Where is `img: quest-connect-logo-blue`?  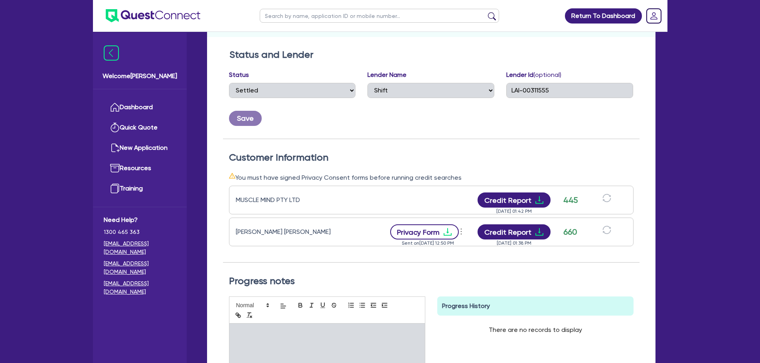
img: quest-connect-logo-blue is located at coordinates (153, 16).